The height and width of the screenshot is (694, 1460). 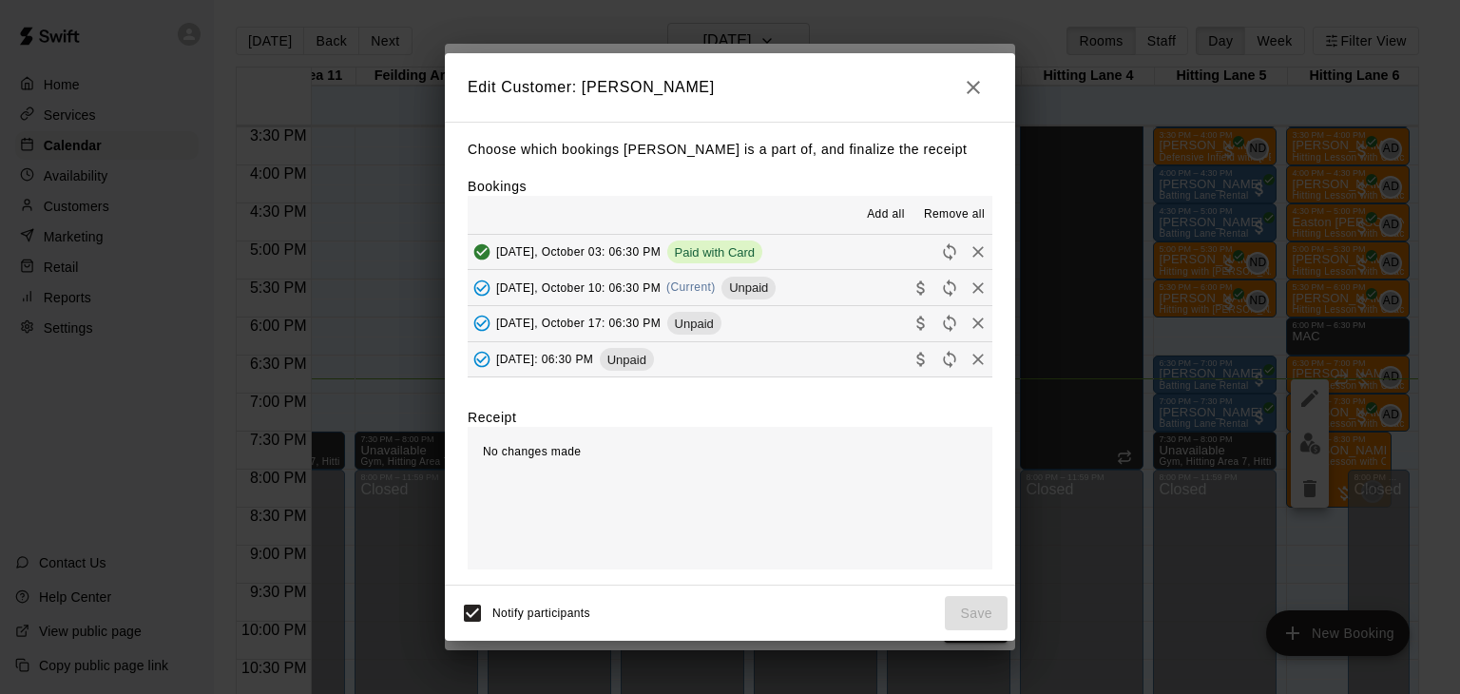 I want to click on button: Add all, so click(x=886, y=215).